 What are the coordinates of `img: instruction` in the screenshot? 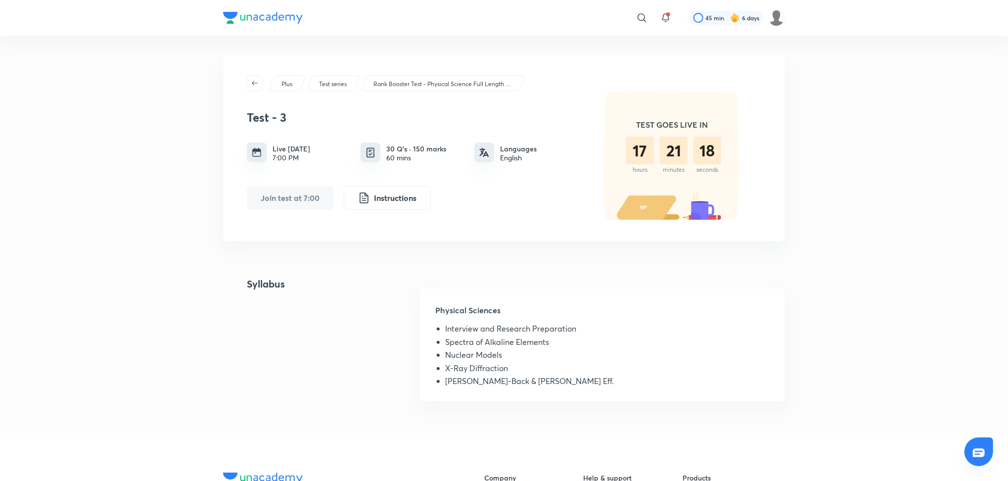 It's located at (364, 198).